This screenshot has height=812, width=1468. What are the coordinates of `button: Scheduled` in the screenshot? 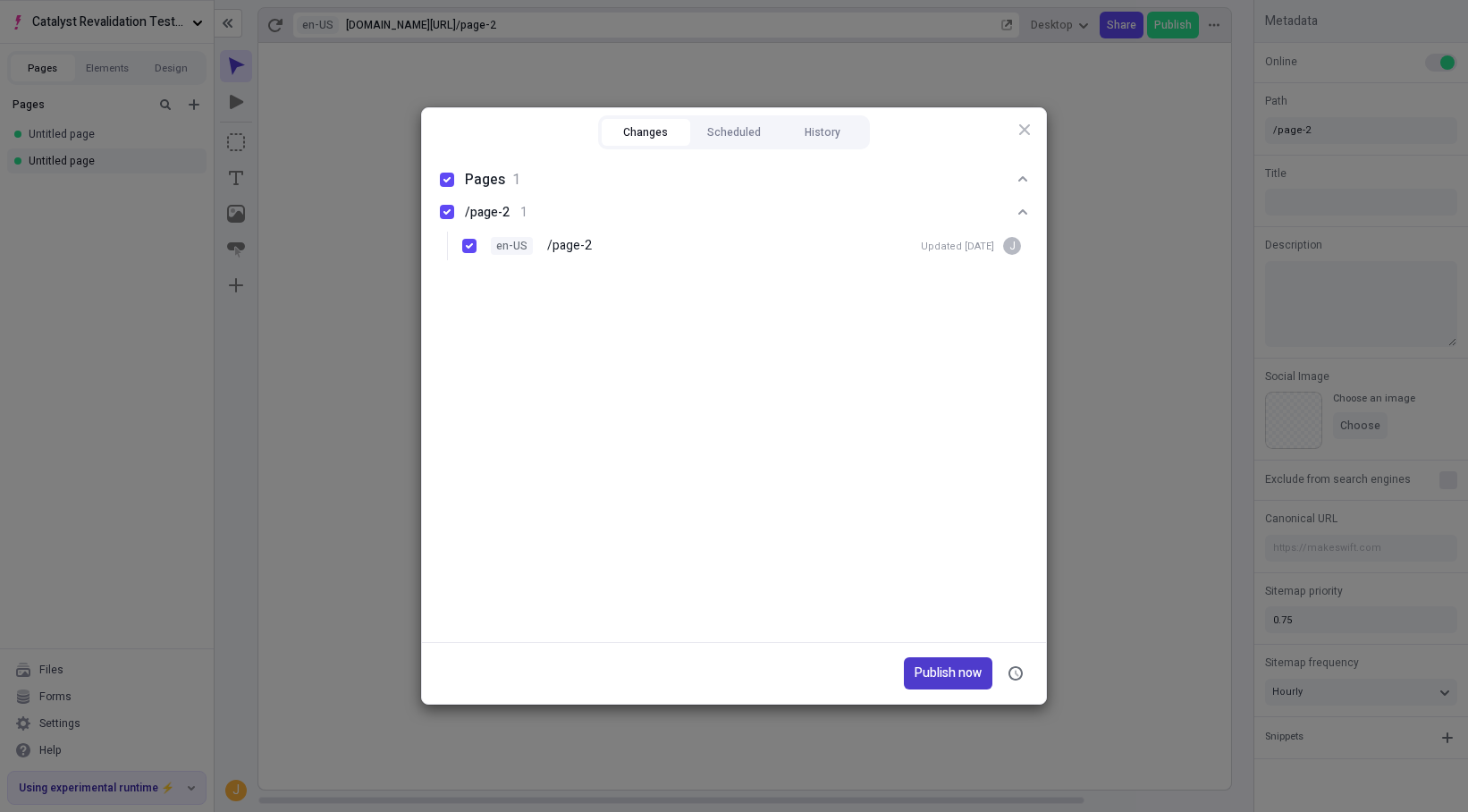 It's located at (734, 132).